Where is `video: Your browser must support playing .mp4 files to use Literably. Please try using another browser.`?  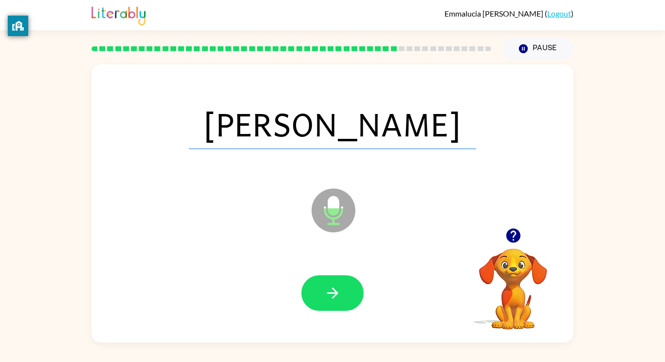 video: Your browser must support playing .mp4 files to use Literably. Please try using another browser. is located at coordinates (513, 282).